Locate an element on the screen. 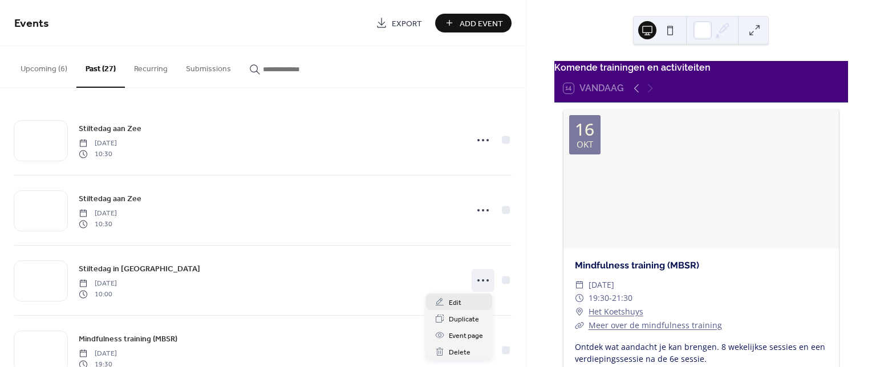  span: 10:00 is located at coordinates (97, 294).